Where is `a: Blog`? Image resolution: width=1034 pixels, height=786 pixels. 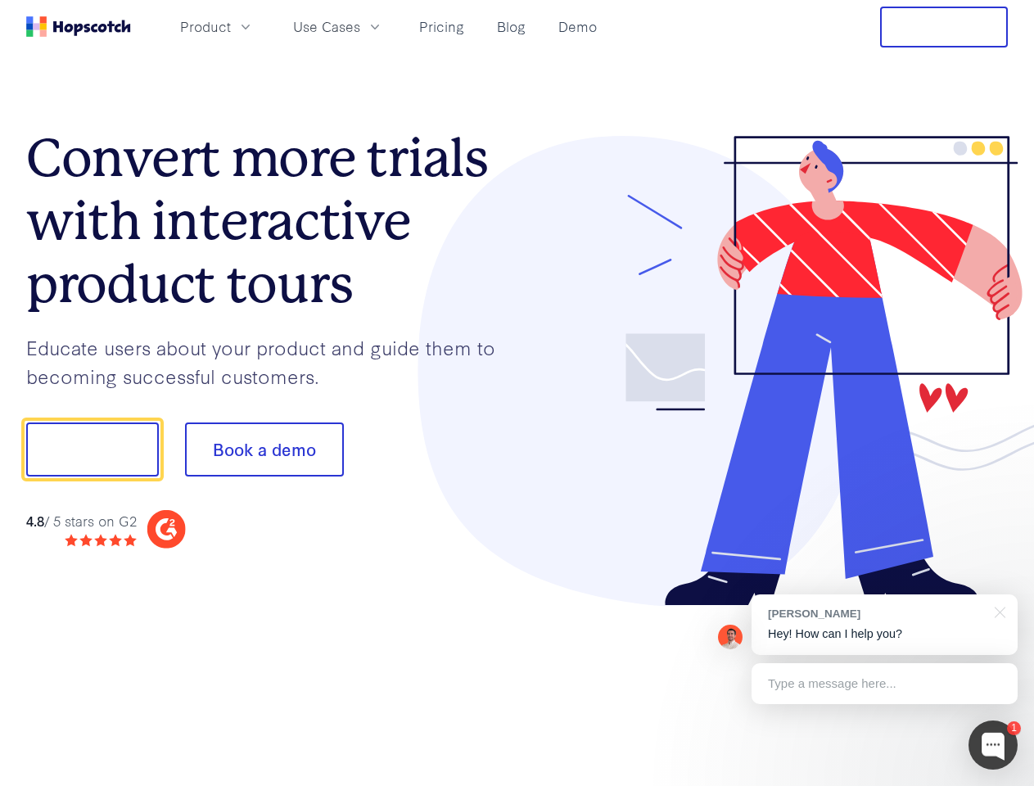
a: Blog is located at coordinates (511, 26).